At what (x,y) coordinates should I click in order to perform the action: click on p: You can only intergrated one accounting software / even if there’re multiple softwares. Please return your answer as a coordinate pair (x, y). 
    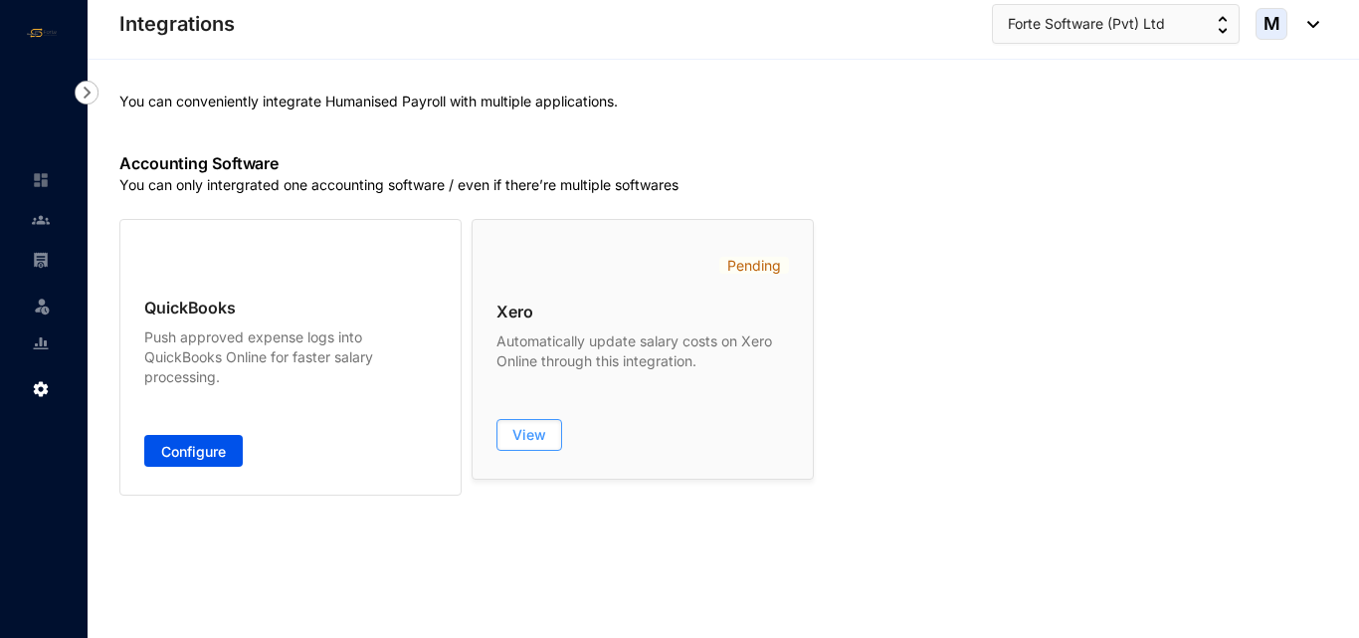
    Looking at the image, I should click on (723, 185).